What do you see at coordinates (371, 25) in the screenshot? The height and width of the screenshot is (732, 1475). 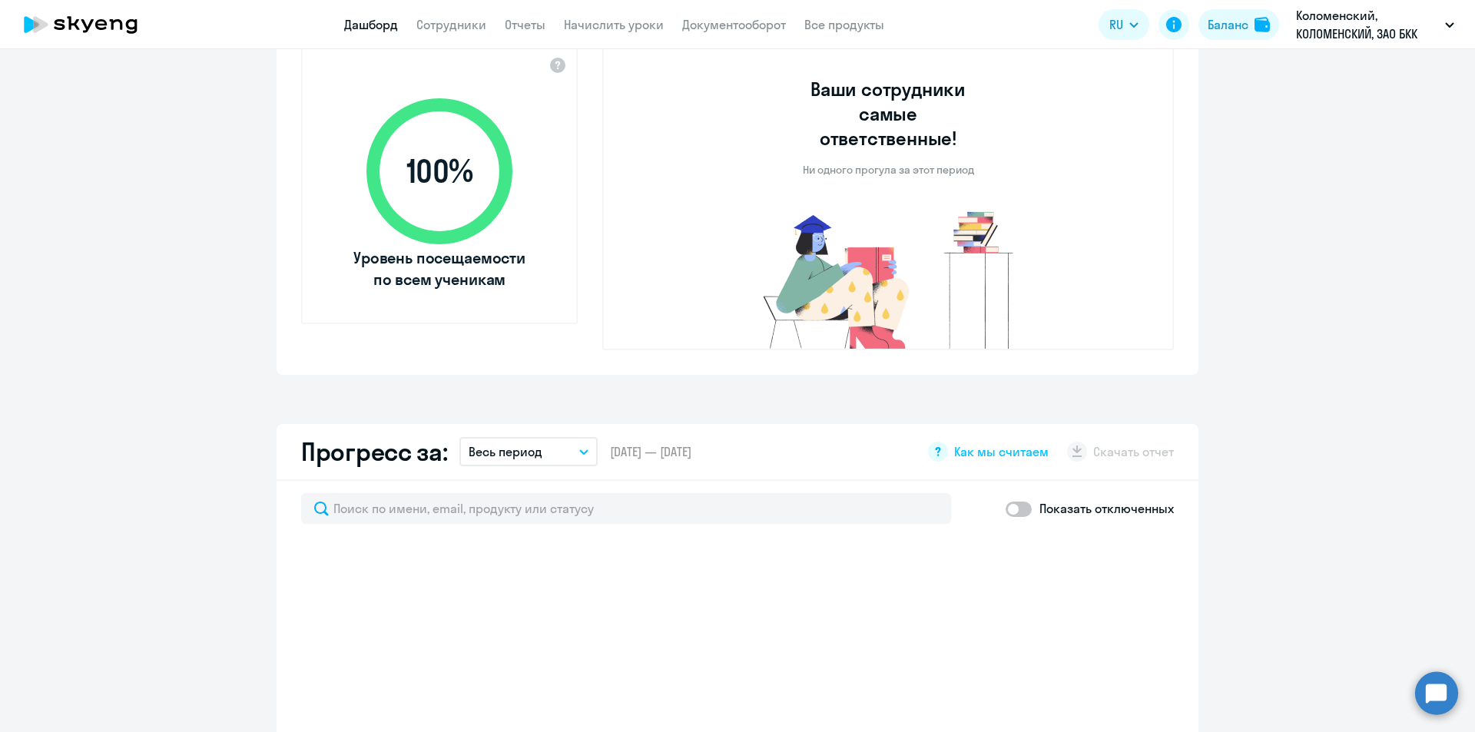 I see `a: Дашборд` at bounding box center [371, 25].